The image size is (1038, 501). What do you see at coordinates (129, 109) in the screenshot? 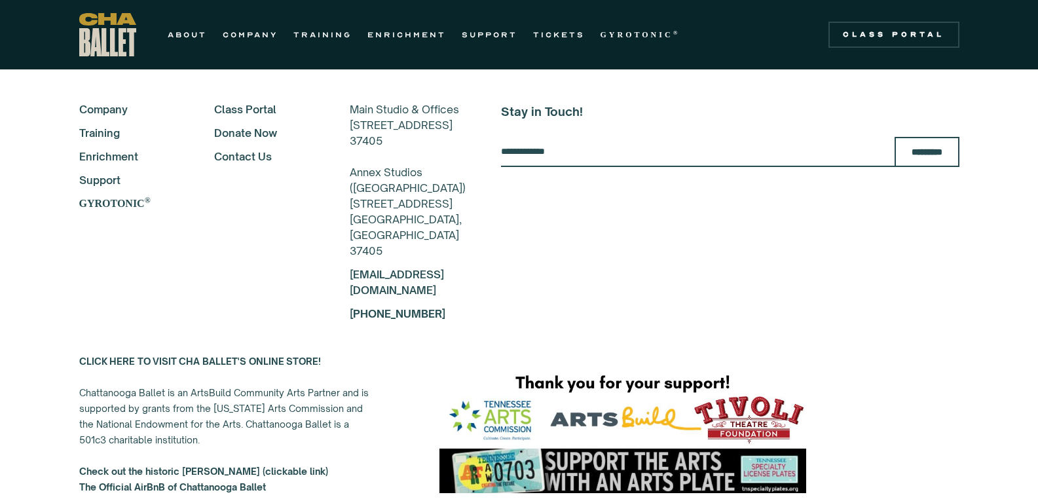
I see `a: Company` at bounding box center [129, 109].